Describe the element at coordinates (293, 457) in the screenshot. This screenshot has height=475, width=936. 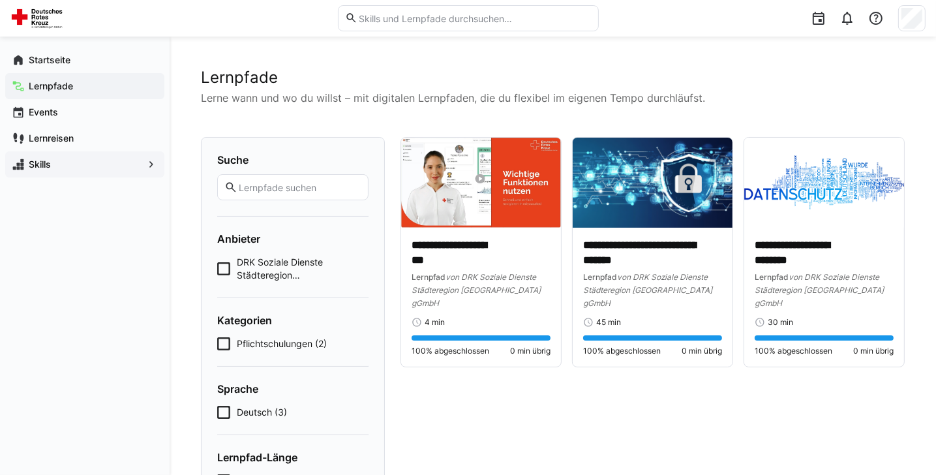
I see `h4: Lernpfad-Länge` at that location.